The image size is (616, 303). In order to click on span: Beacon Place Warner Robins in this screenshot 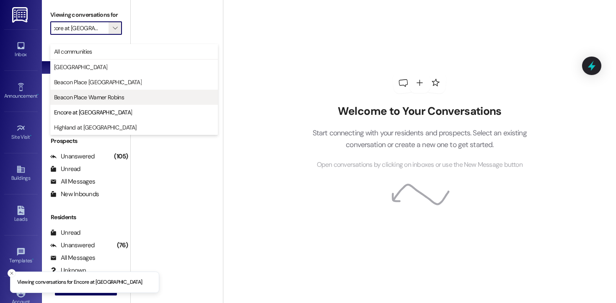, I will do `click(89, 97)`.